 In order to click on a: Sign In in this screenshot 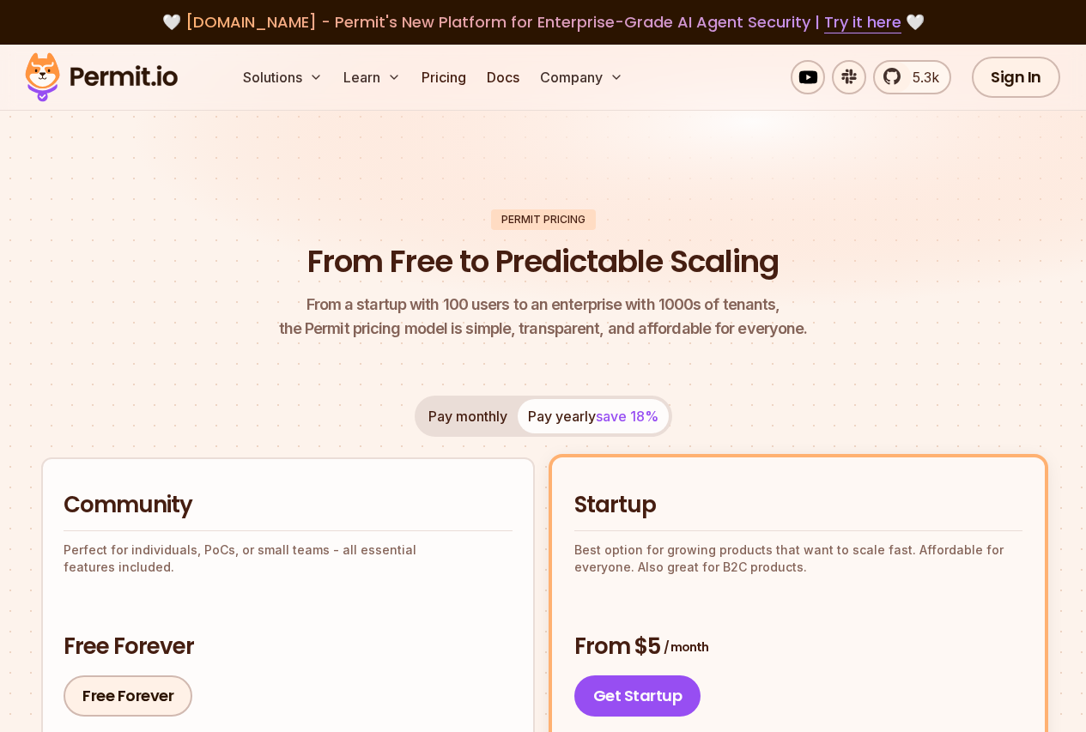, I will do `click(1016, 77)`.